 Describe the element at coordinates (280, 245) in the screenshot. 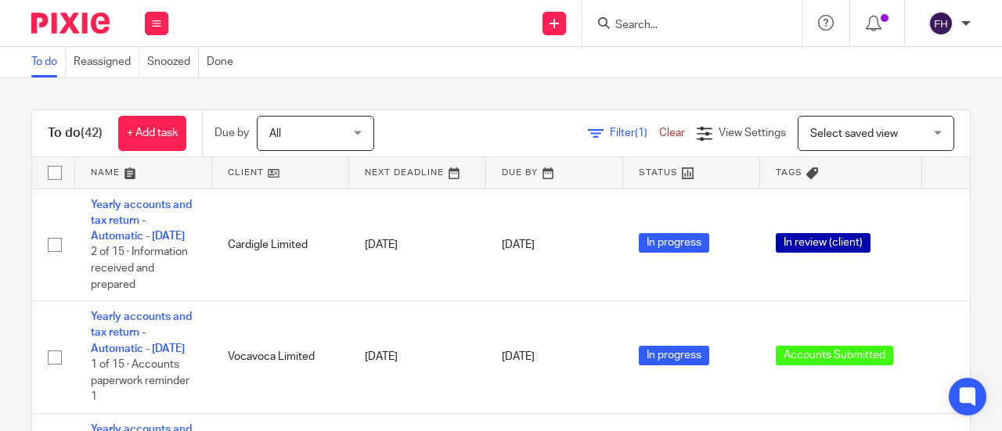

I see `td: Cardigle Limited` at that location.